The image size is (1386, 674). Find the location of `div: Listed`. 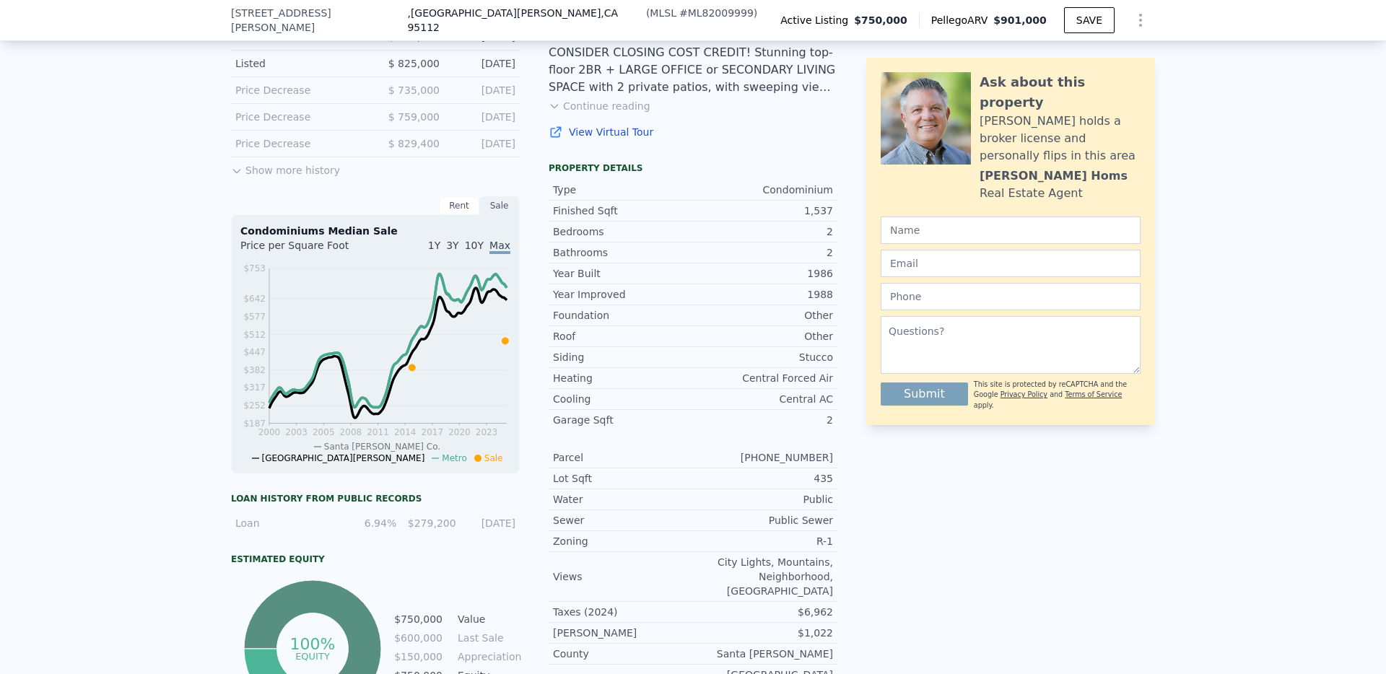

div: Listed is located at coordinates (300, 64).